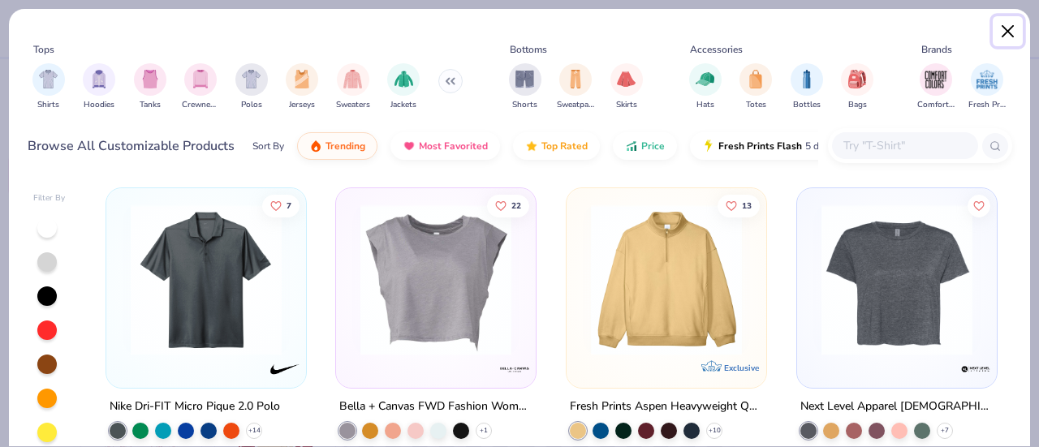 This screenshot has width=1039, height=447. Describe the element at coordinates (302, 105) in the screenshot. I see `span: Jerseys` at that location.